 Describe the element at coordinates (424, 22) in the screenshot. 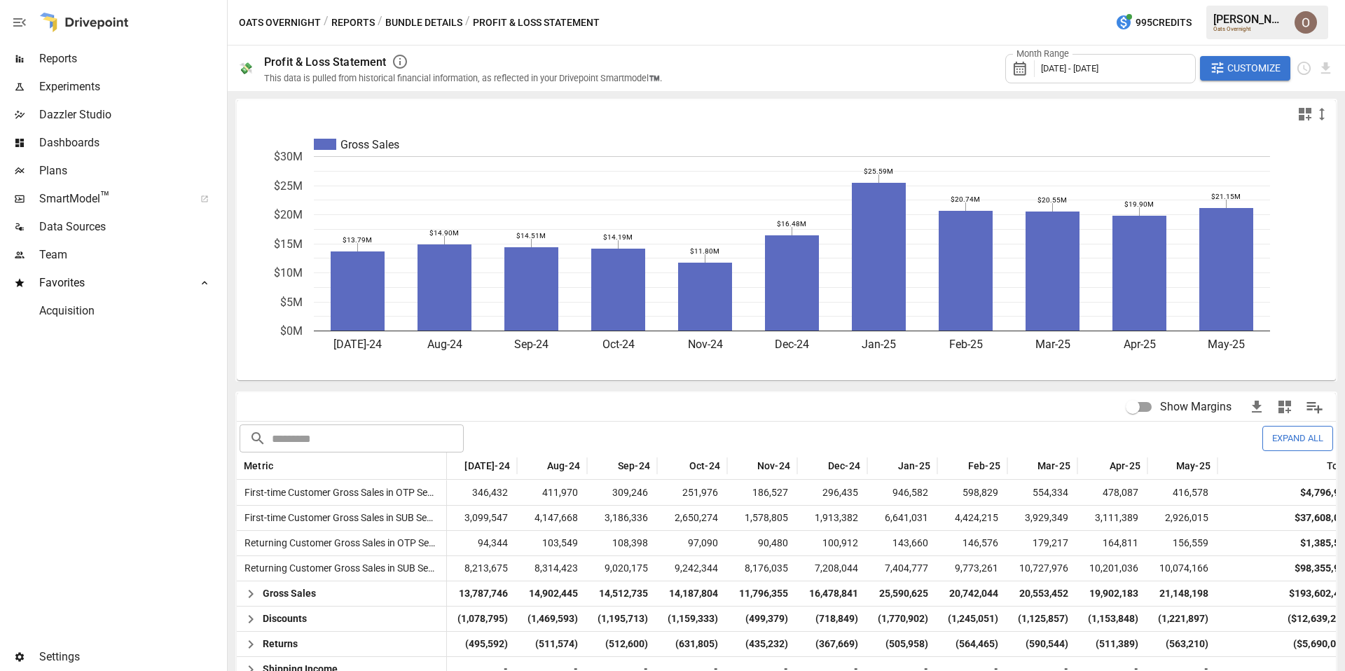

I see `button: Bundle Details` at that location.